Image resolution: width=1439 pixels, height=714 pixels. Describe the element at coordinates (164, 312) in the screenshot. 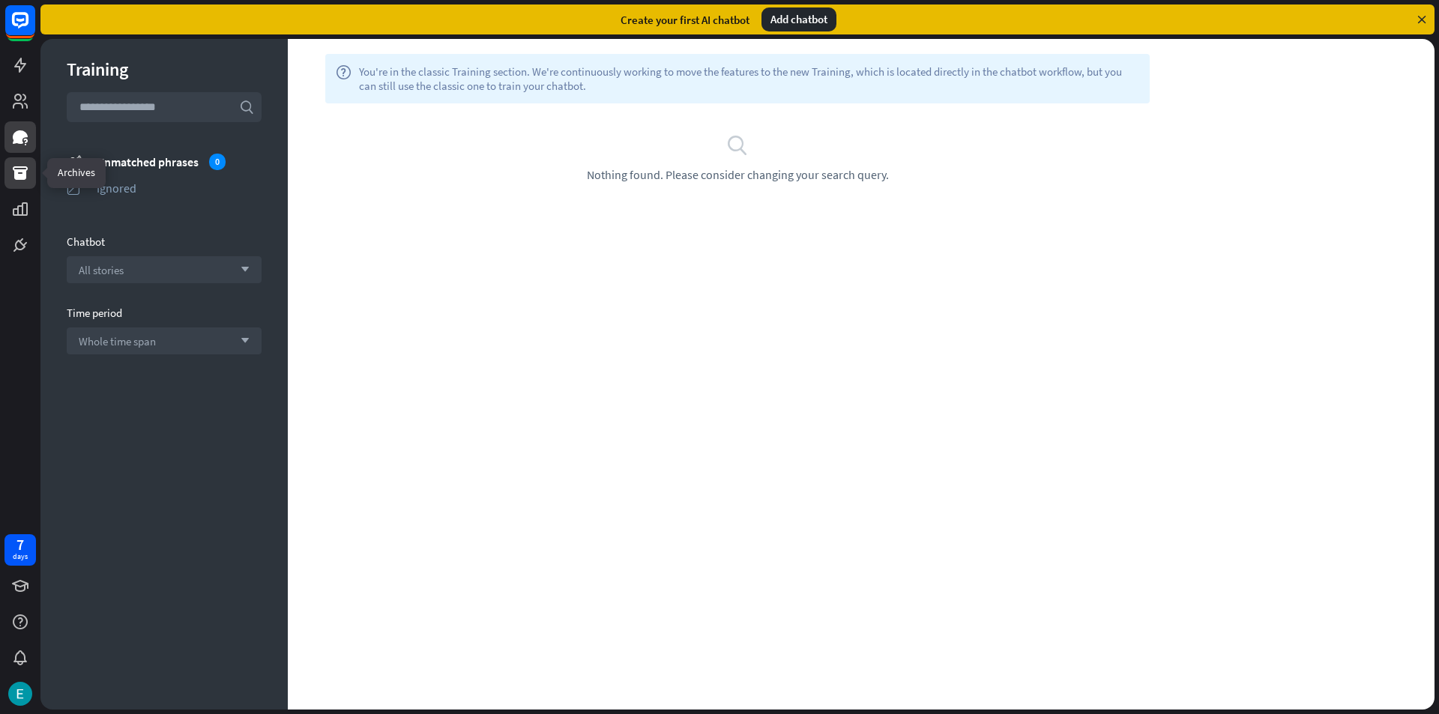

I see `div: Time period` at that location.